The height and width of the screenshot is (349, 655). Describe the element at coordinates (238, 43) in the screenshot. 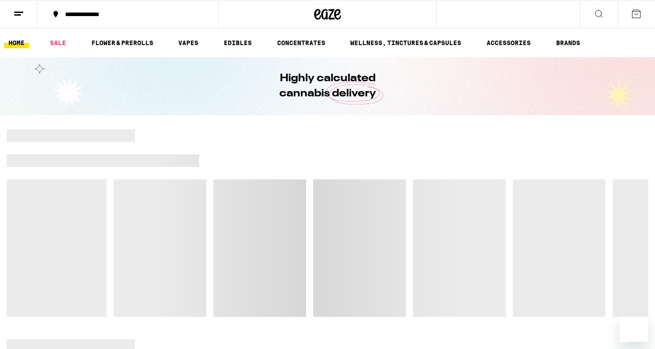

I see `a: EDIBLES` at that location.